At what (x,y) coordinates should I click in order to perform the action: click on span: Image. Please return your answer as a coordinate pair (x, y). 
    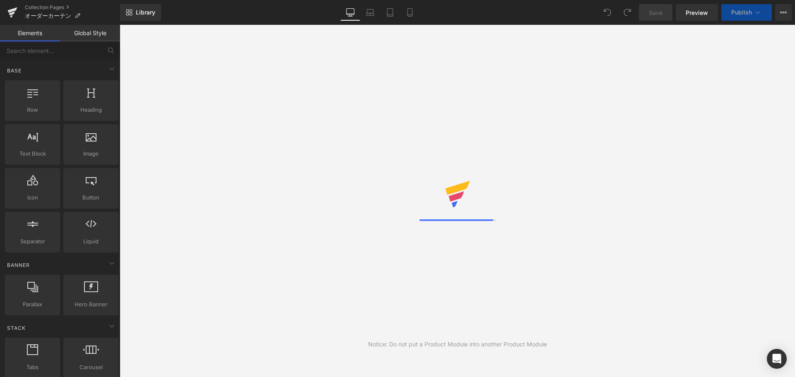
    Looking at the image, I should click on (91, 154).